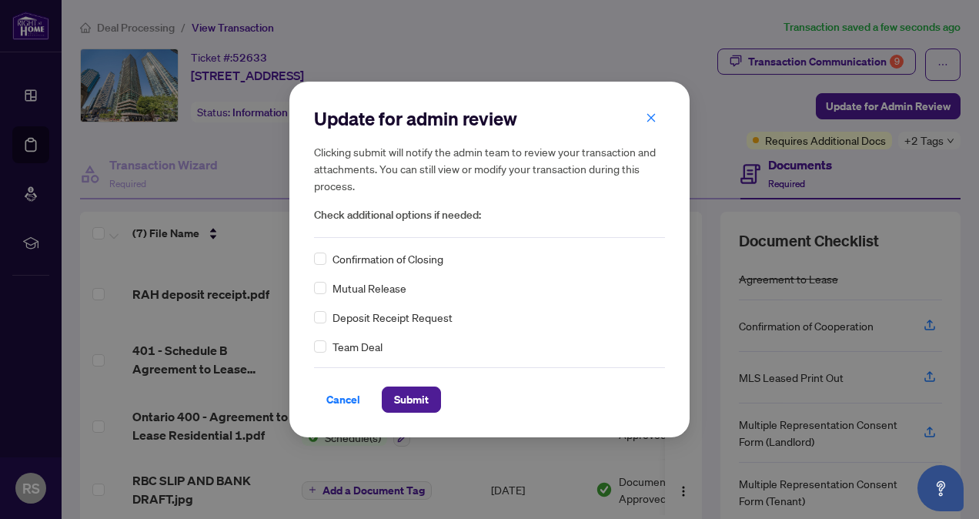  Describe the element at coordinates (411, 400) in the screenshot. I see `span: Submit` at that location.